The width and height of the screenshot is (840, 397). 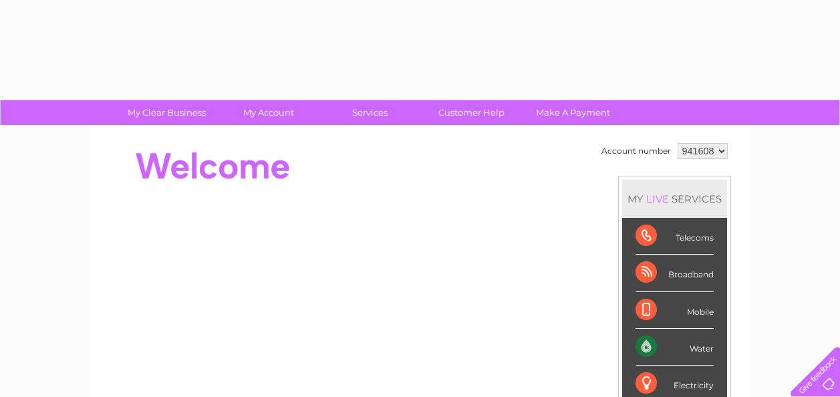 What do you see at coordinates (370, 112) in the screenshot?
I see `a: Services` at bounding box center [370, 112].